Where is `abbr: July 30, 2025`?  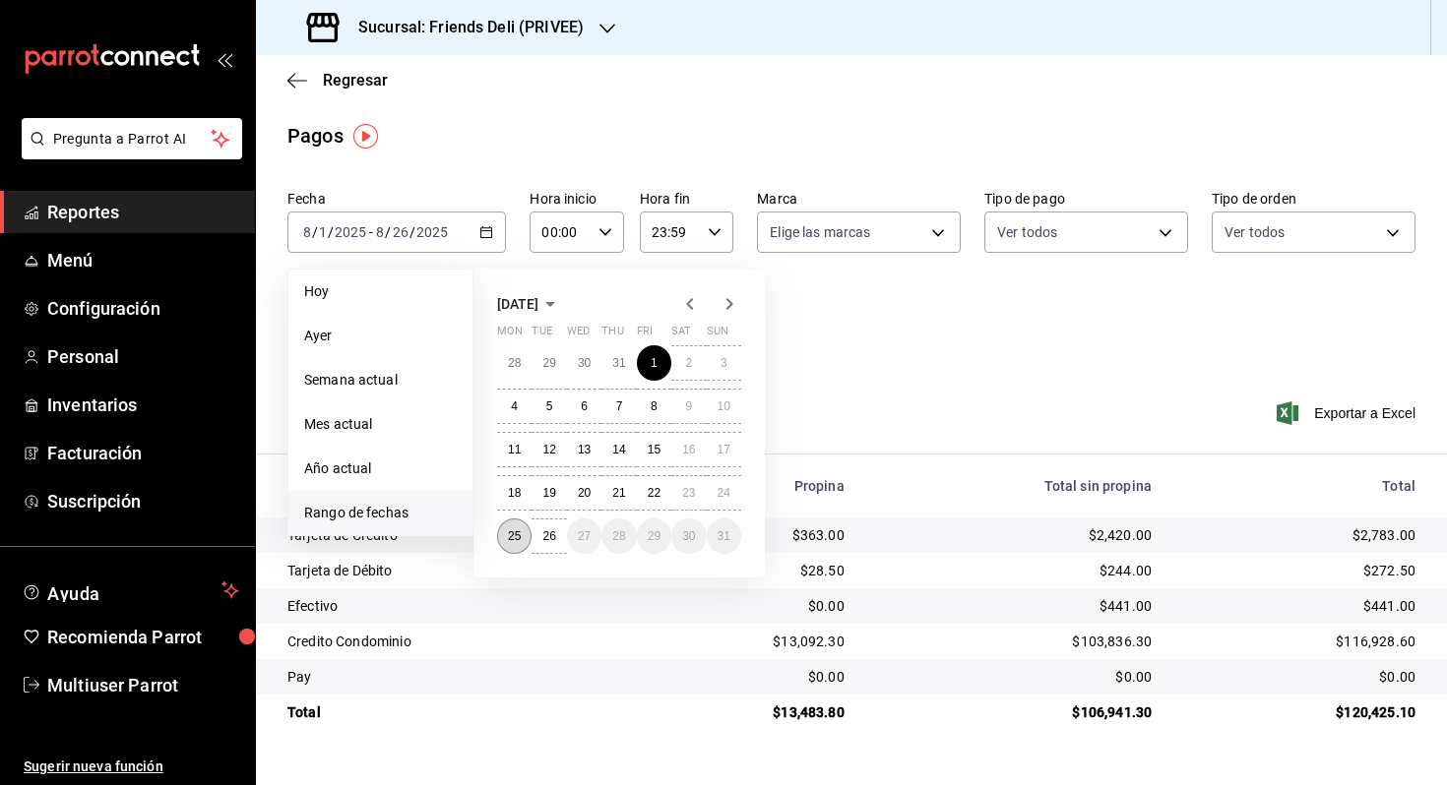
abbr: July 30, 2025 is located at coordinates (584, 363).